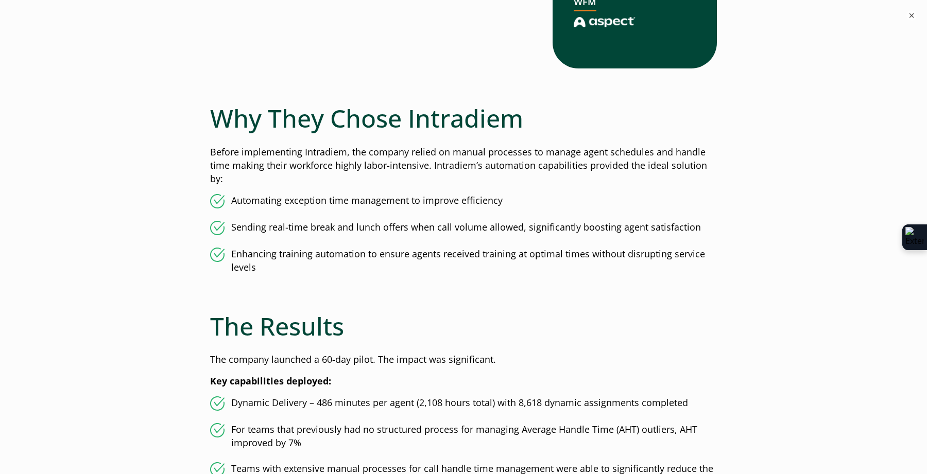 The height and width of the screenshot is (474, 927). Describe the element at coordinates (464, 118) in the screenshot. I see `h2: Why They Chose Intradiem` at that location.